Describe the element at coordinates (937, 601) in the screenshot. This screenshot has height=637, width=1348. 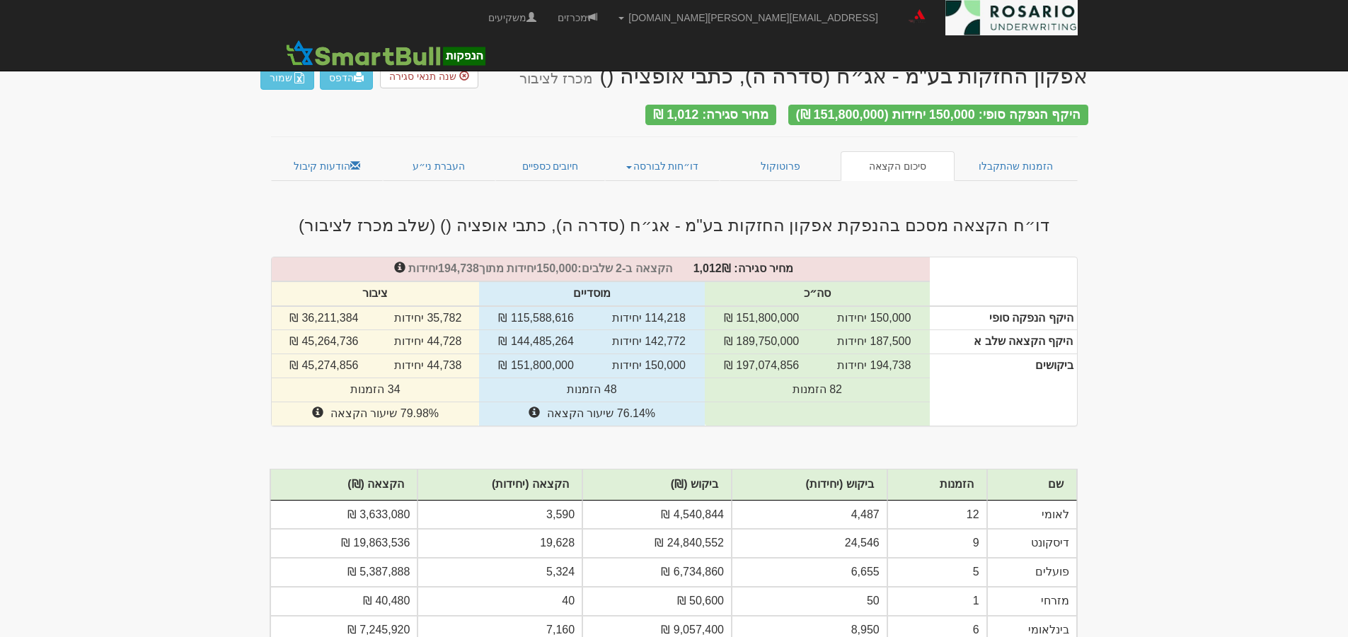
I see `td: 1` at that location.